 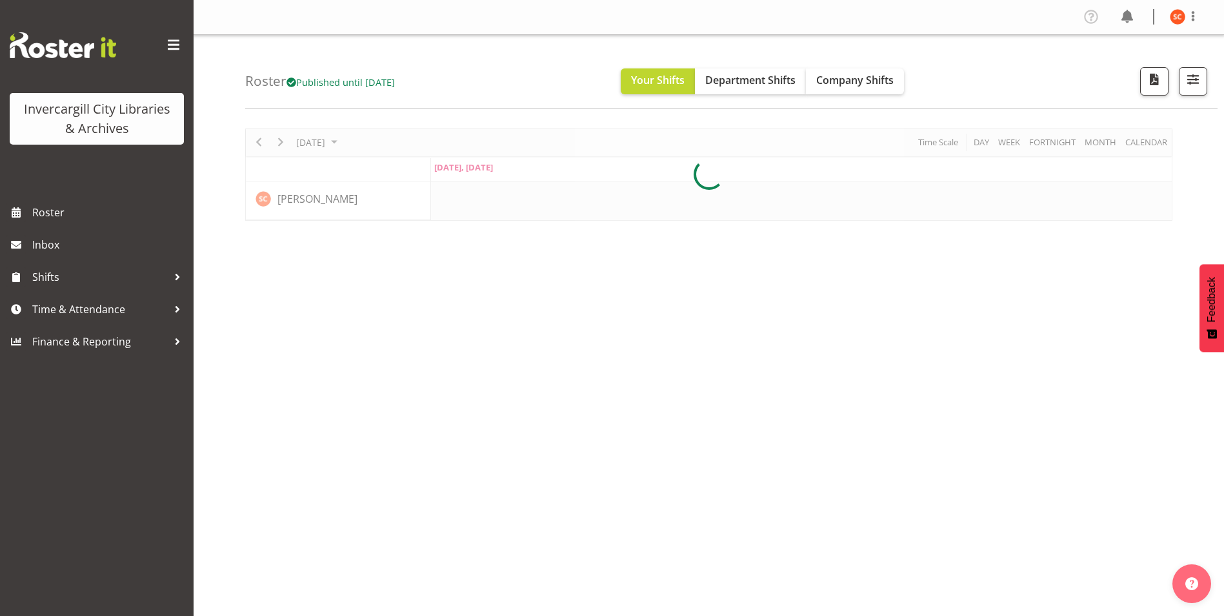 I want to click on button: Filter Shifts, so click(x=1193, y=81).